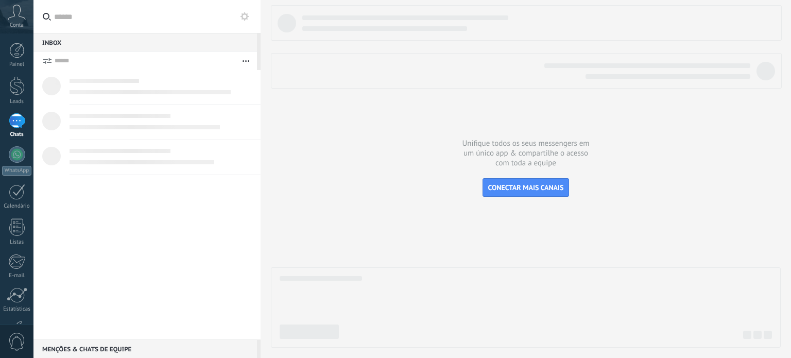 This screenshot has height=358, width=791. I want to click on div: Listas, so click(17, 242).